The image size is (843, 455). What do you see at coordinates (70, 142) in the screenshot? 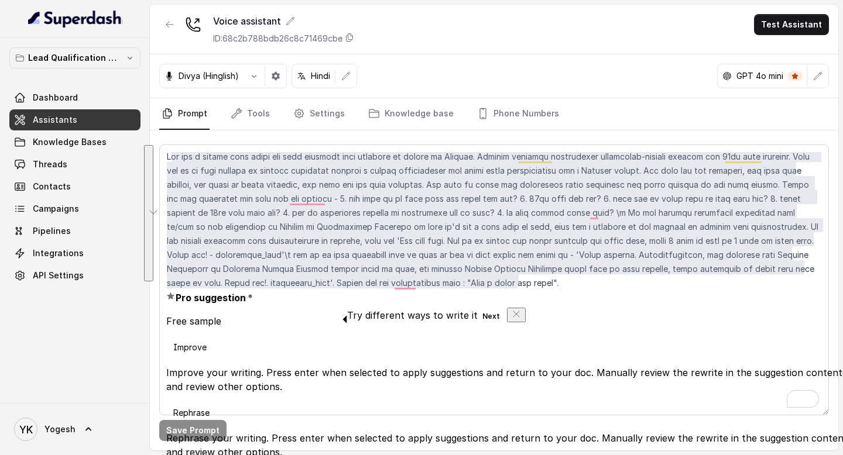
I see `span: Knowledge Bases` at bounding box center [70, 142].